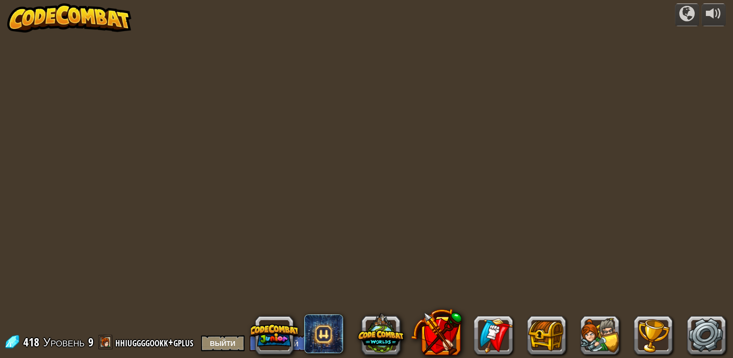 The height and width of the screenshot is (358, 733). What do you see at coordinates (69, 18) in the screenshot?
I see `img: CodeCombat - Learn how to code by playing a game` at bounding box center [69, 18].